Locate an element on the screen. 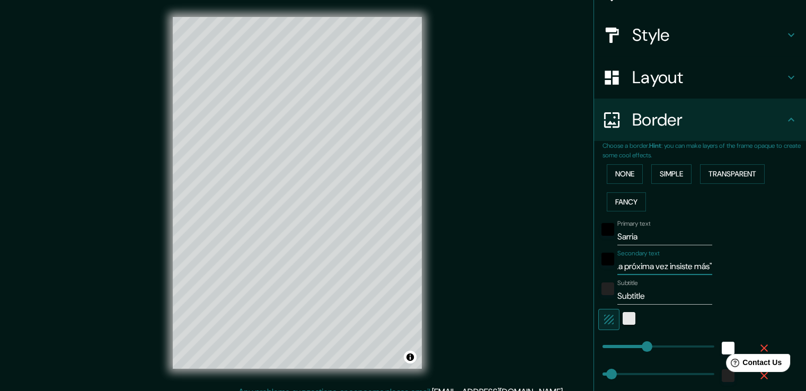 This screenshot has width=806, height=391. div: Style is located at coordinates (700, 35).